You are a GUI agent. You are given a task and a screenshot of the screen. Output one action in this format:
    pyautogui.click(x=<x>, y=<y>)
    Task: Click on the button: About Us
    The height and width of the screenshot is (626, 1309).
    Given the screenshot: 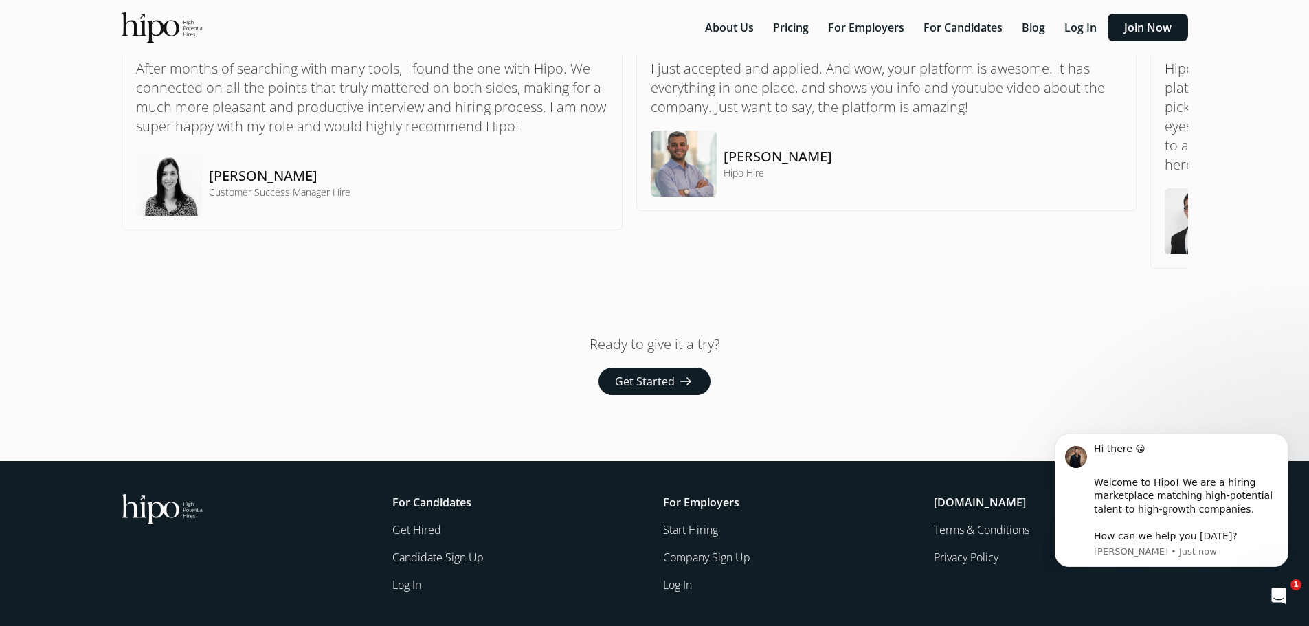 What is the action you would take?
    pyautogui.click(x=729, y=27)
    